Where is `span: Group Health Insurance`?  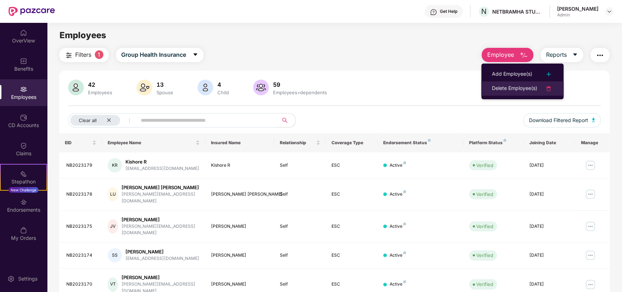
span: Group Health Insurance is located at coordinates (154, 55).